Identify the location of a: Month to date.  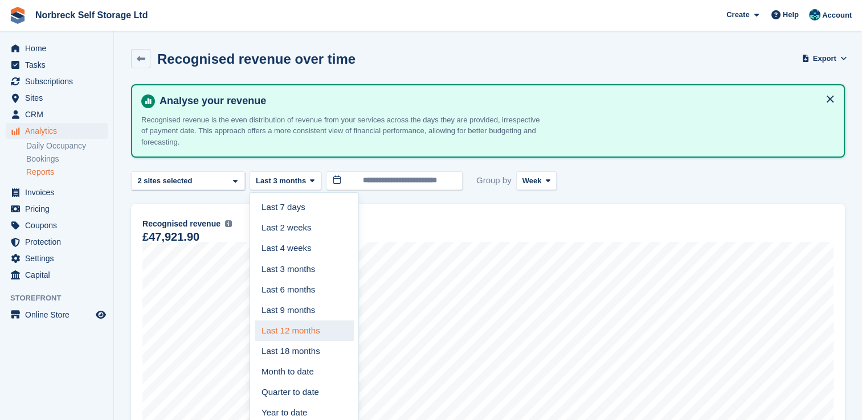
(304, 372).